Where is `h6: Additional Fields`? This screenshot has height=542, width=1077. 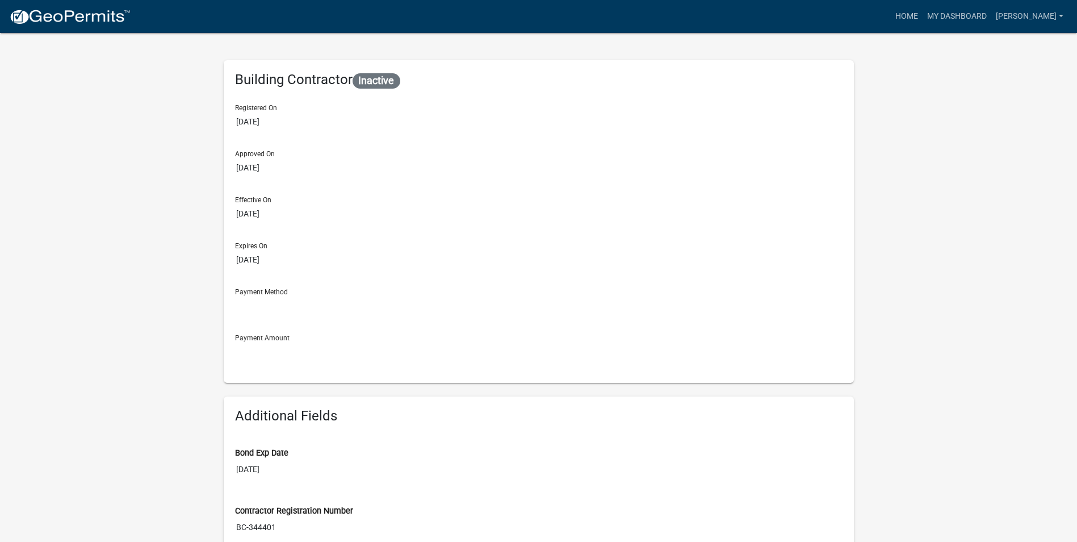
h6: Additional Fields is located at coordinates (539, 416).